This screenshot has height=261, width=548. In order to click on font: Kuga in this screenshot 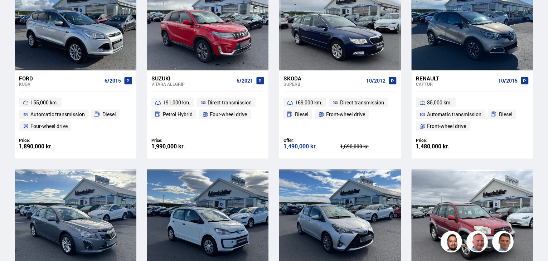, I will do `click(25, 84)`.